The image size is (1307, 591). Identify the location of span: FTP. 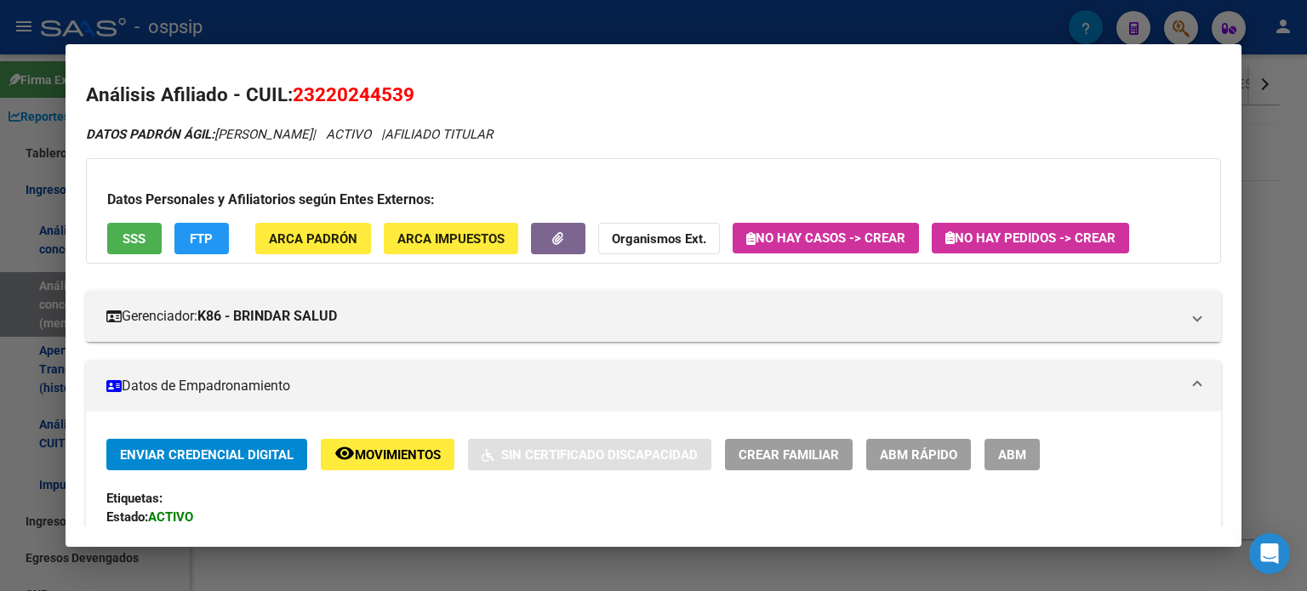
(201, 239).